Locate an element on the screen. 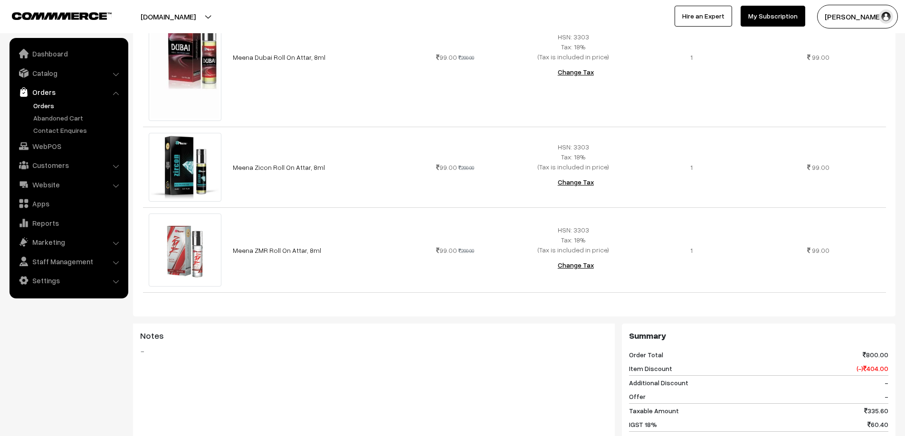 The height and width of the screenshot is (436, 905). a: Marketing is located at coordinates (68, 242).